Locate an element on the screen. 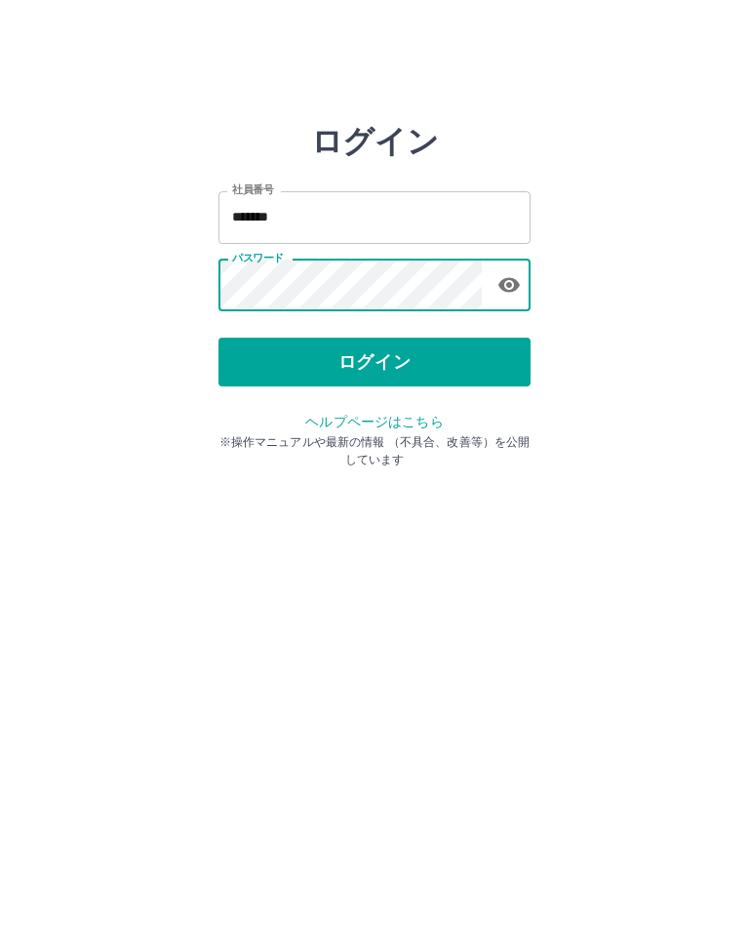 The height and width of the screenshot is (931, 749). p: ※操作マニュアルや最新の情報 （不具合、改善等）を公開しています is located at coordinates (375, 451).